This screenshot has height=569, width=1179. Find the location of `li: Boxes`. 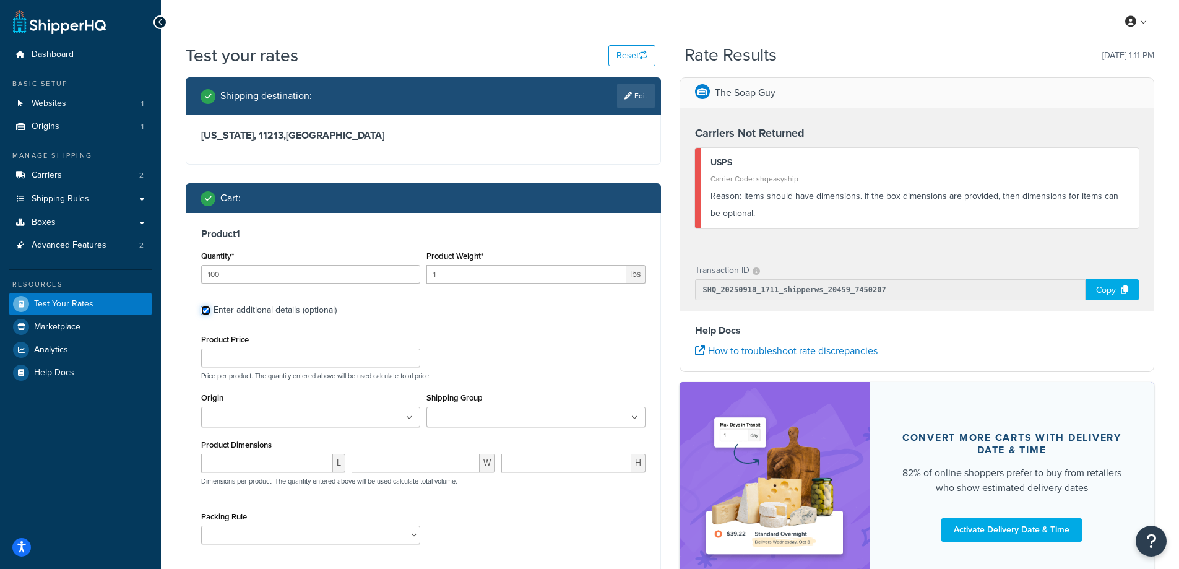

li: Boxes is located at coordinates (80, 222).